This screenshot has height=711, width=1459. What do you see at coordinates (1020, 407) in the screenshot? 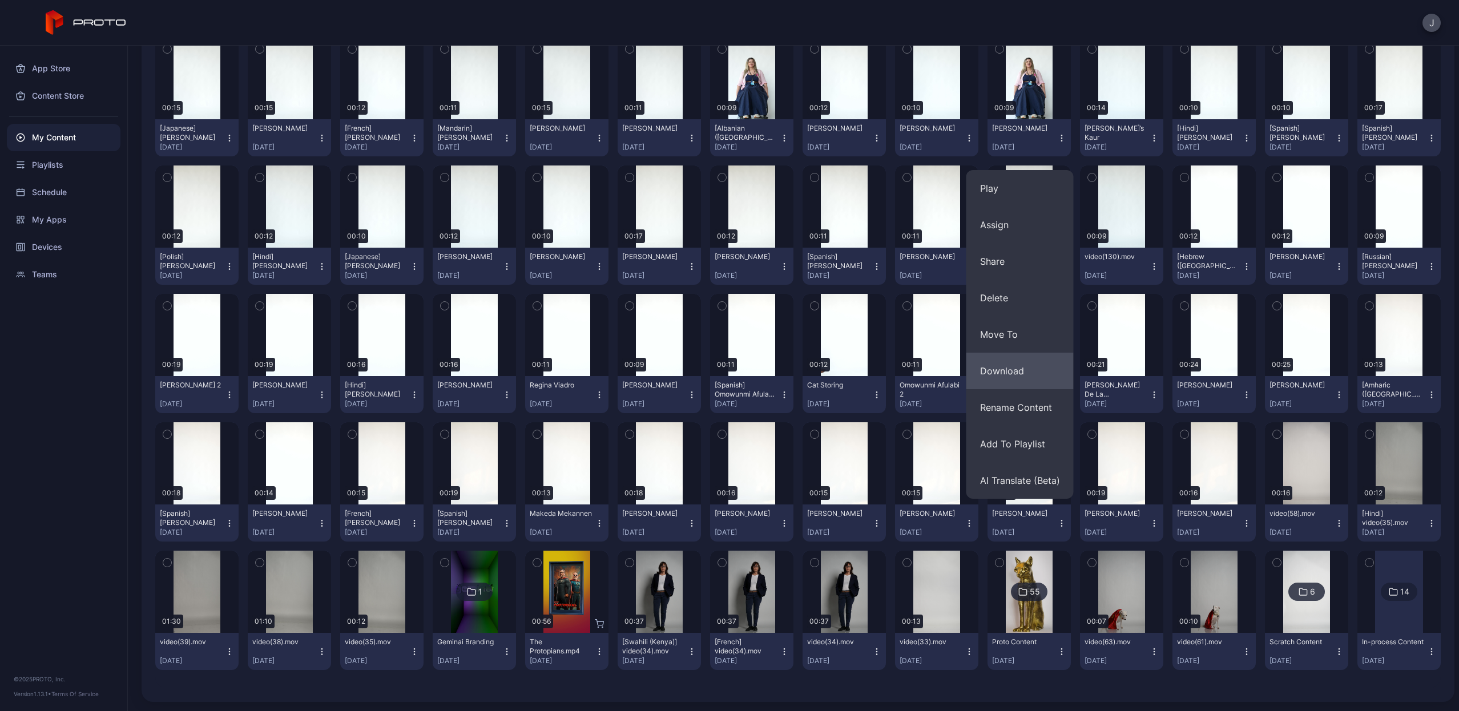
I see `button: Rename Content` at bounding box center [1020, 407].